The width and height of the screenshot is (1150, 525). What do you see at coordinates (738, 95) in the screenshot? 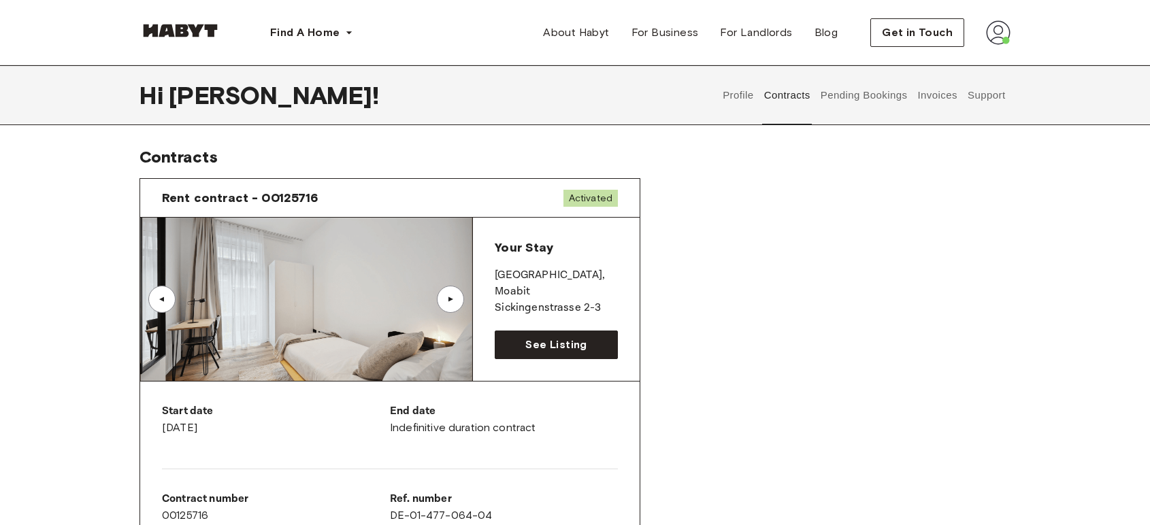
I see `button: Profile` at bounding box center [738, 95].